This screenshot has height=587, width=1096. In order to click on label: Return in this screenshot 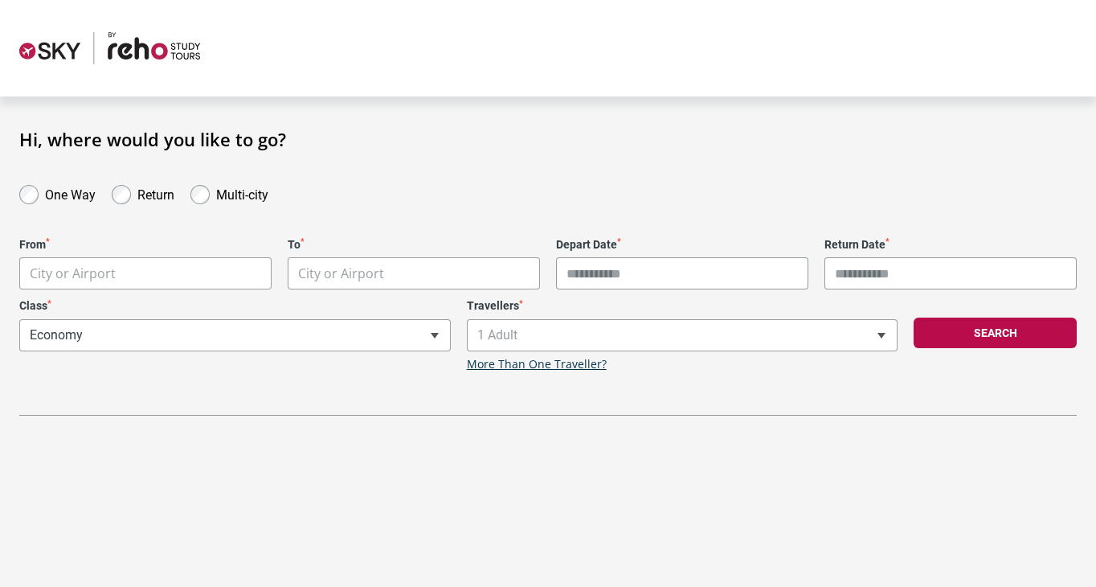, I will do `click(156, 193)`.